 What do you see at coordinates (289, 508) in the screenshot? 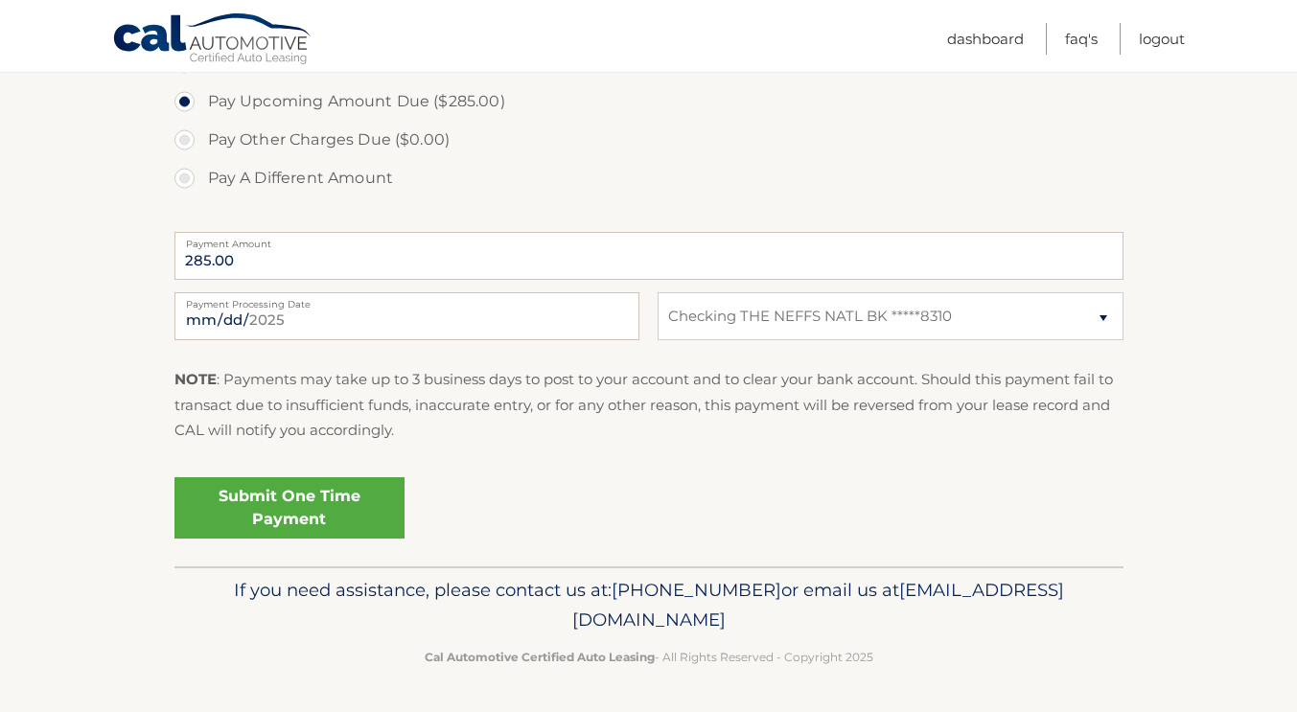
I see `a: Submit One Time Payment` at bounding box center [289, 508].